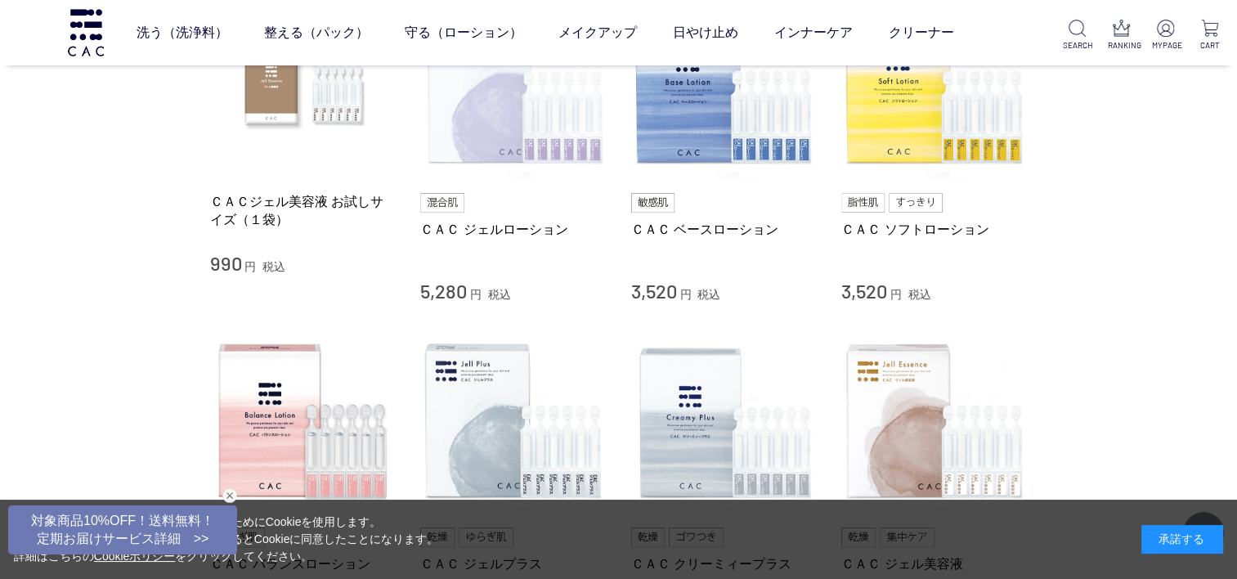  What do you see at coordinates (921, 33) in the screenshot?
I see `a: クリーナー` at bounding box center [921, 33].